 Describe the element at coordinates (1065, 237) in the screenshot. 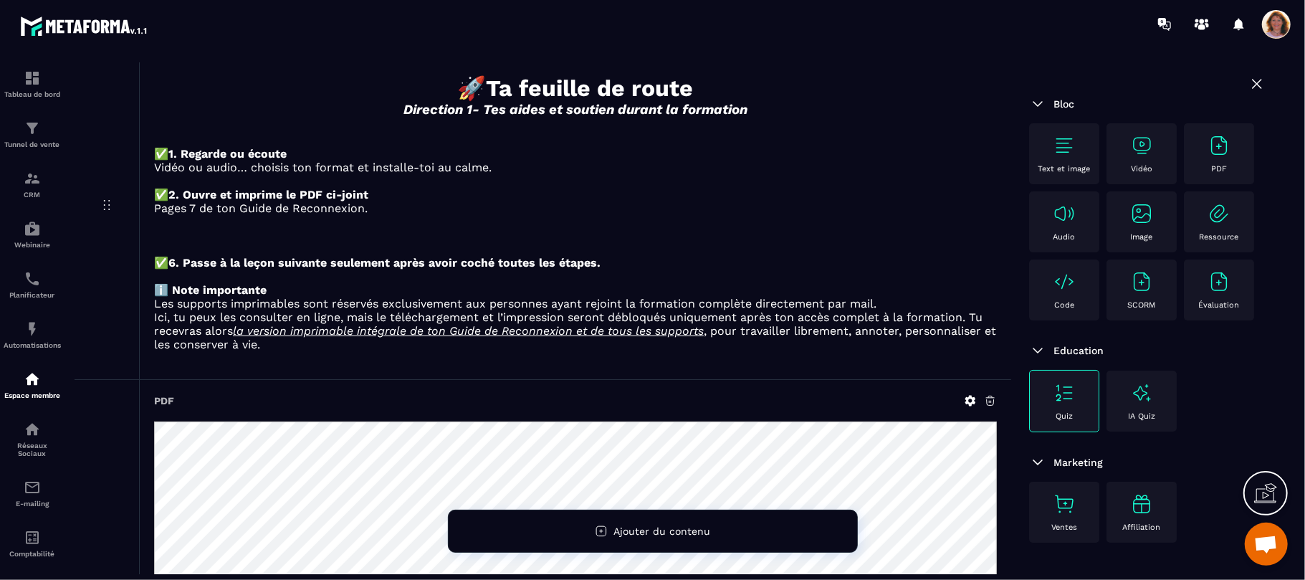

I see `p: Audio` at that location.